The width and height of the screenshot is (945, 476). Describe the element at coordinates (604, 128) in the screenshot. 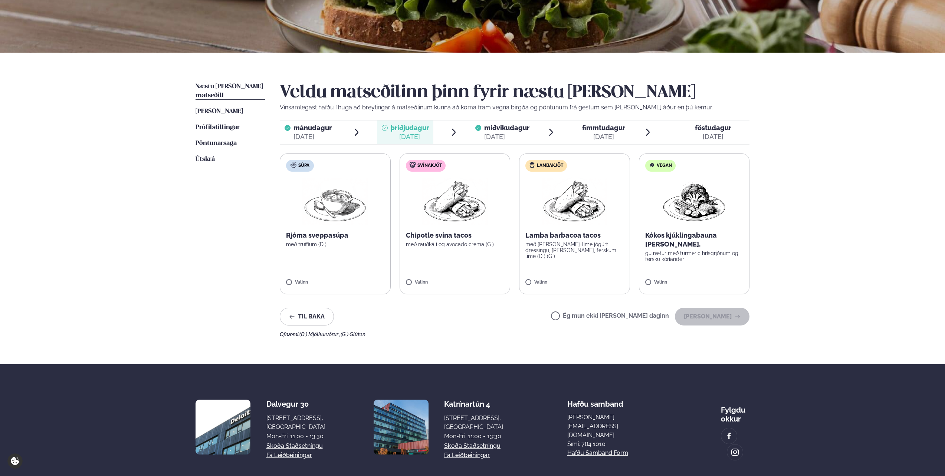

I see `span: fimmtudagur` at that location.